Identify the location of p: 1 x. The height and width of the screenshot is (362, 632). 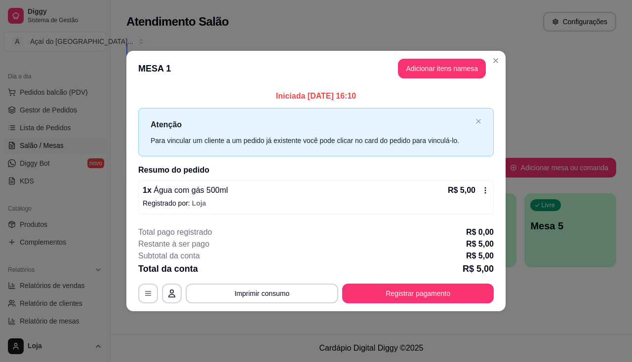
(185, 190).